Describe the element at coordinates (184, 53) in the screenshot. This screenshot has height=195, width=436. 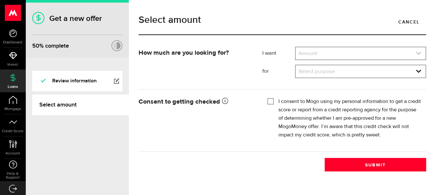
I see `strong: How much are you looking for?` at that location.